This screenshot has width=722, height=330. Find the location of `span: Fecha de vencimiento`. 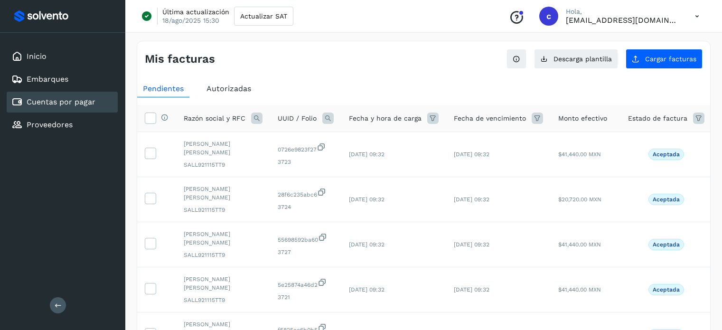

span: Fecha de vencimiento is located at coordinates (490, 118).